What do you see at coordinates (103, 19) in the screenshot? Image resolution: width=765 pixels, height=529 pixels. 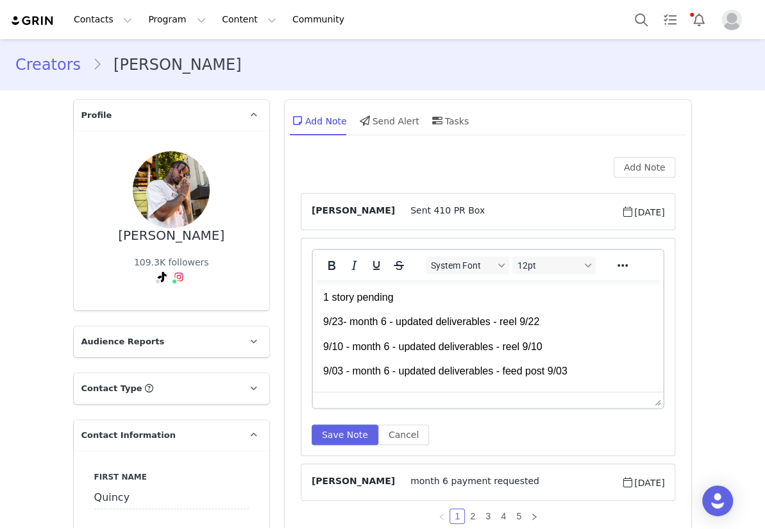 I see `button: Contacts` at bounding box center [103, 19].